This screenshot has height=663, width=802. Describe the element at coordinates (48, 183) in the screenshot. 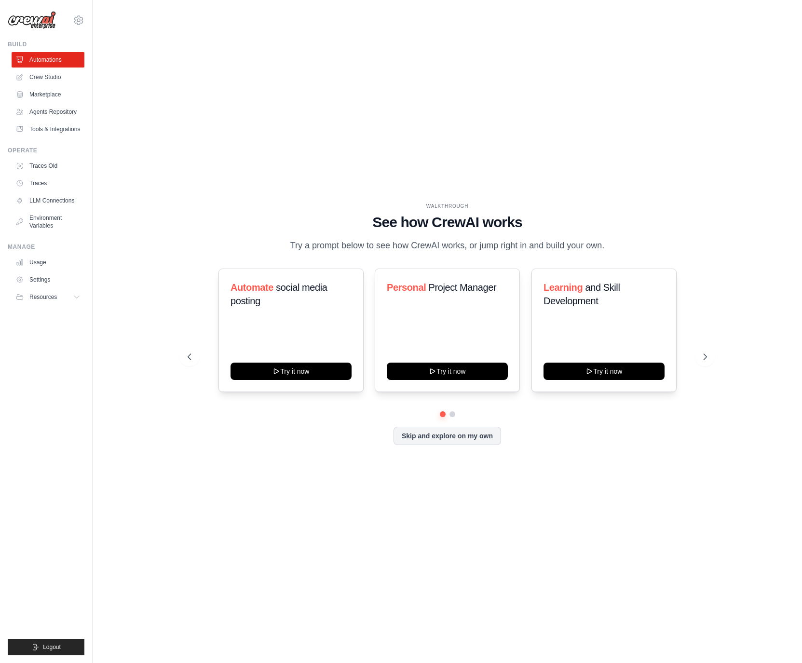

I see `a: Traces` at that location.